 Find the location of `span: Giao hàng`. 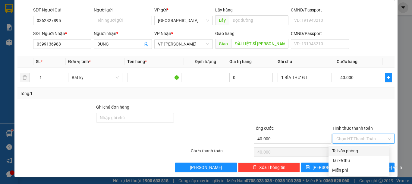

span: Giao hàng is located at coordinates (225, 33).